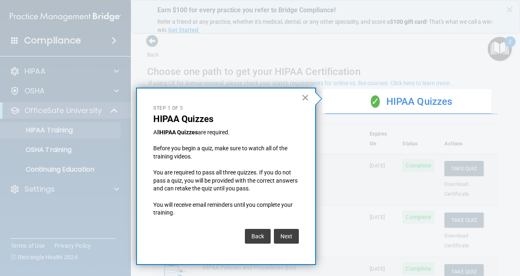  What do you see at coordinates (411, 102) in the screenshot?
I see `div: HIPAA Quizzes` at bounding box center [411, 102].